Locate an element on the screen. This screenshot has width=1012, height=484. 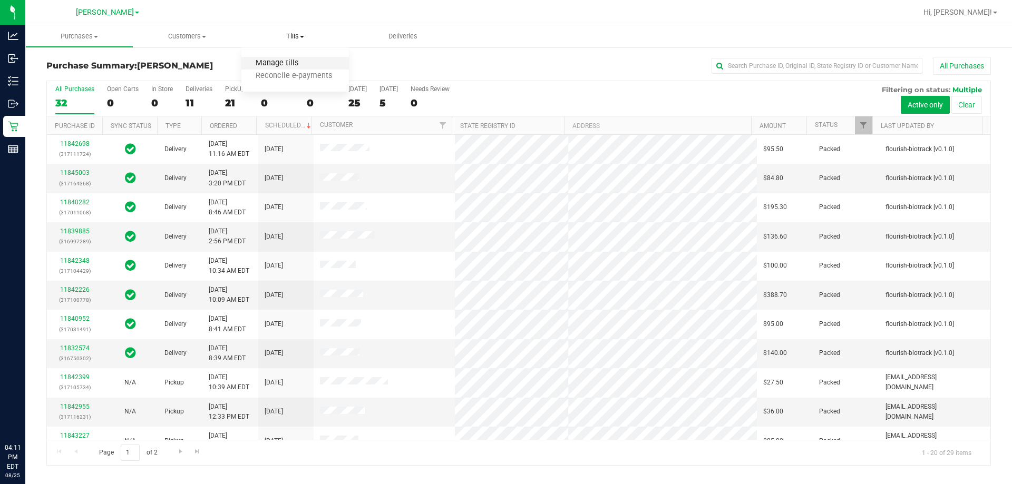
p: (317105734) is located at coordinates (74, 387).